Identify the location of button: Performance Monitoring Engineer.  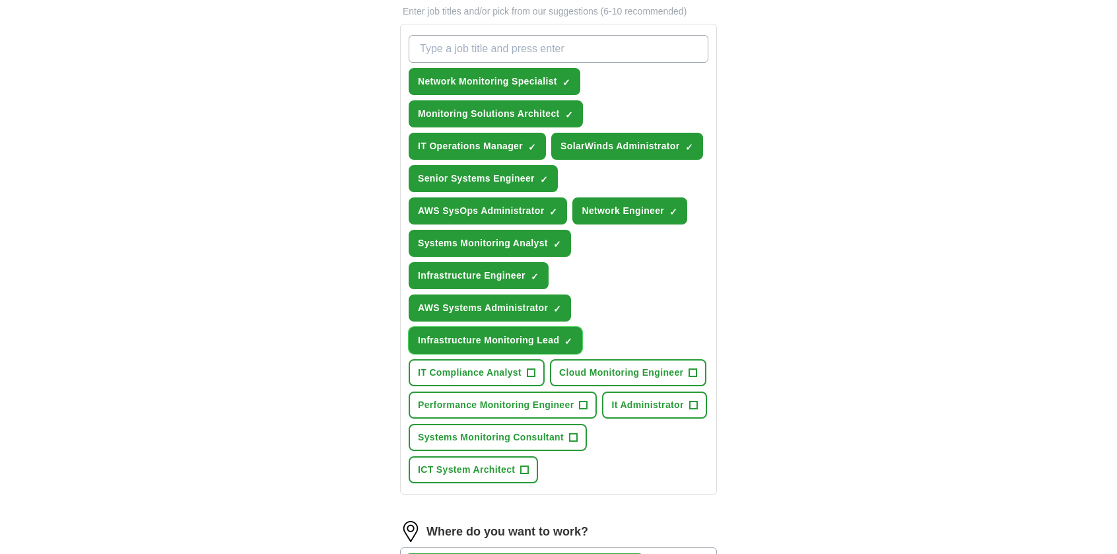
(502, 405).